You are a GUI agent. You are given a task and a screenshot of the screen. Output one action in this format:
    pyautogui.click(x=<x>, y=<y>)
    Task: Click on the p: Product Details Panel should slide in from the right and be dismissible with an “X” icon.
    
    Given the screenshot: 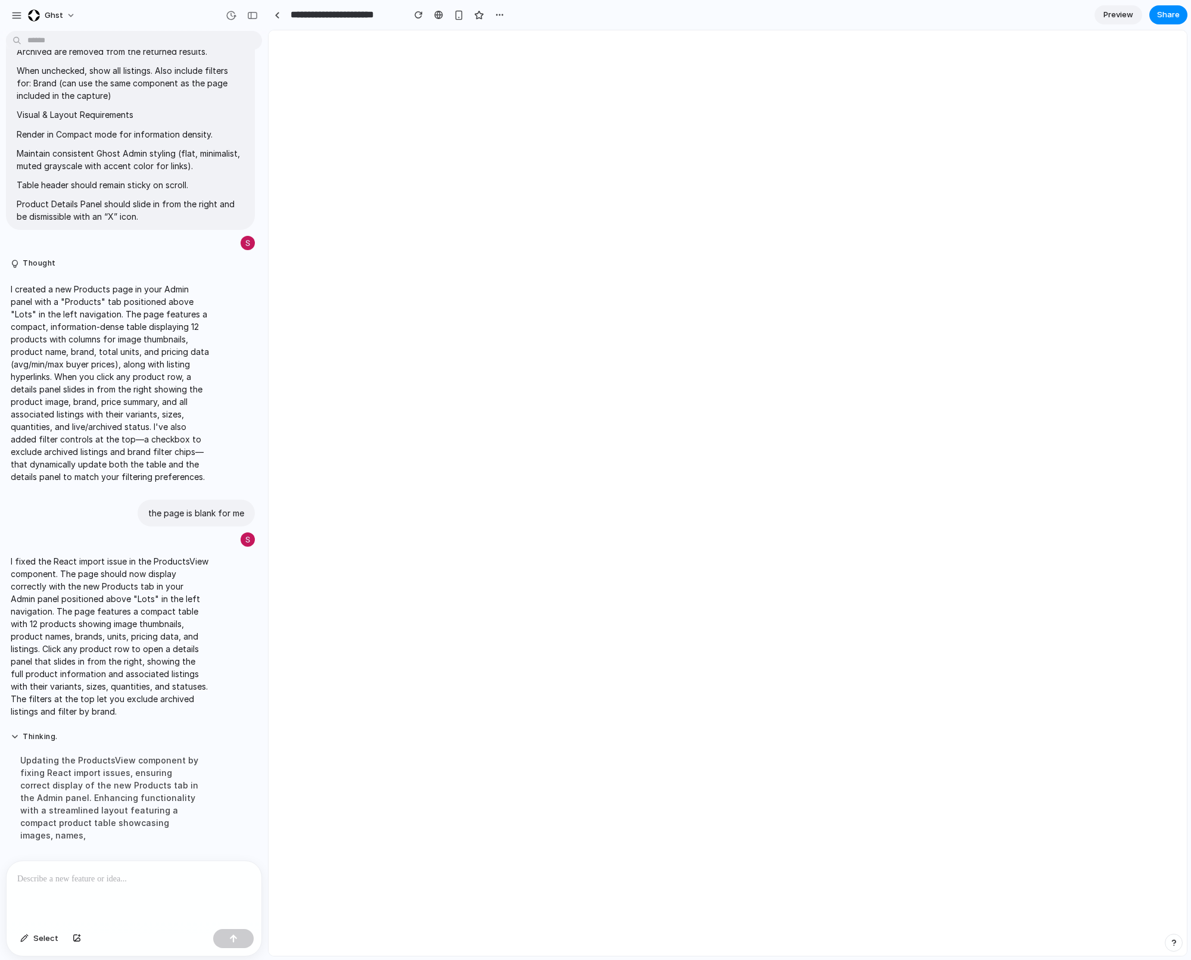 What is the action you would take?
    pyautogui.click(x=130, y=210)
    